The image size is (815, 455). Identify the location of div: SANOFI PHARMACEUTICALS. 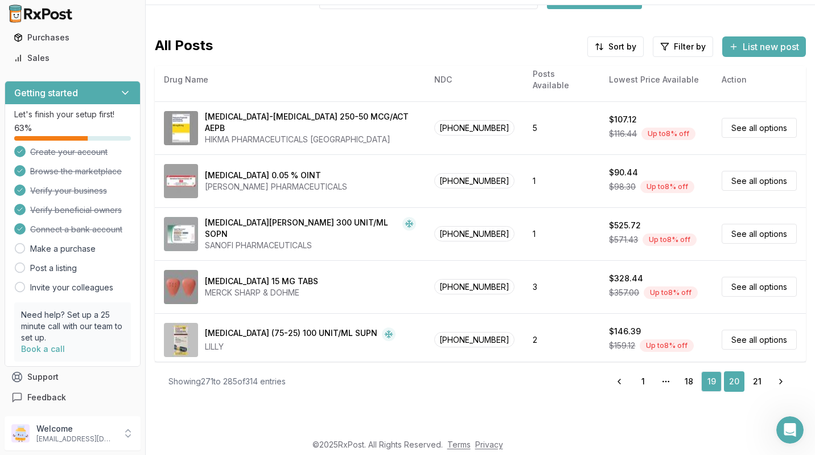
(310, 245).